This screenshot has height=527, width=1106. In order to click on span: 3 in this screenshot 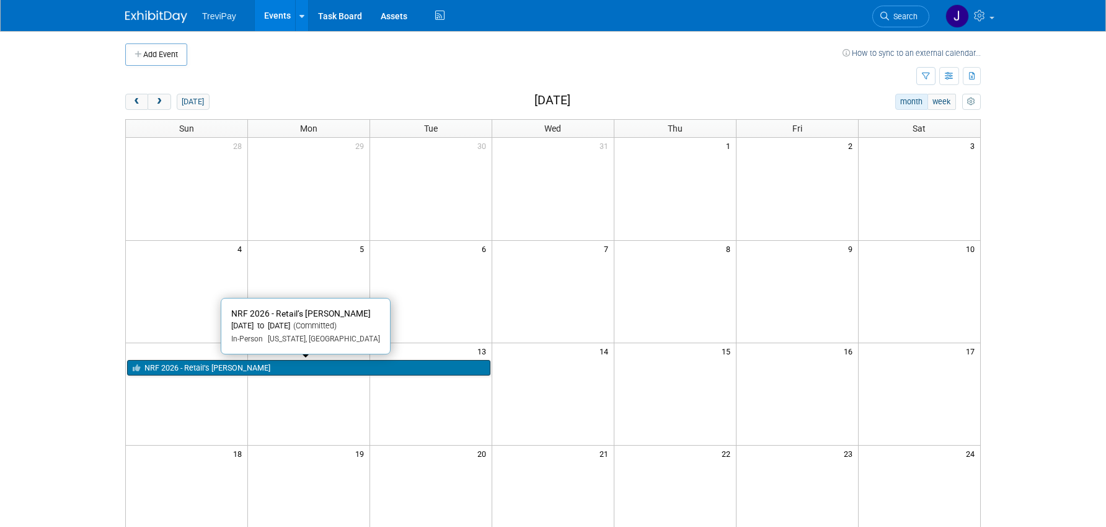, I will do `click(975, 145)`.